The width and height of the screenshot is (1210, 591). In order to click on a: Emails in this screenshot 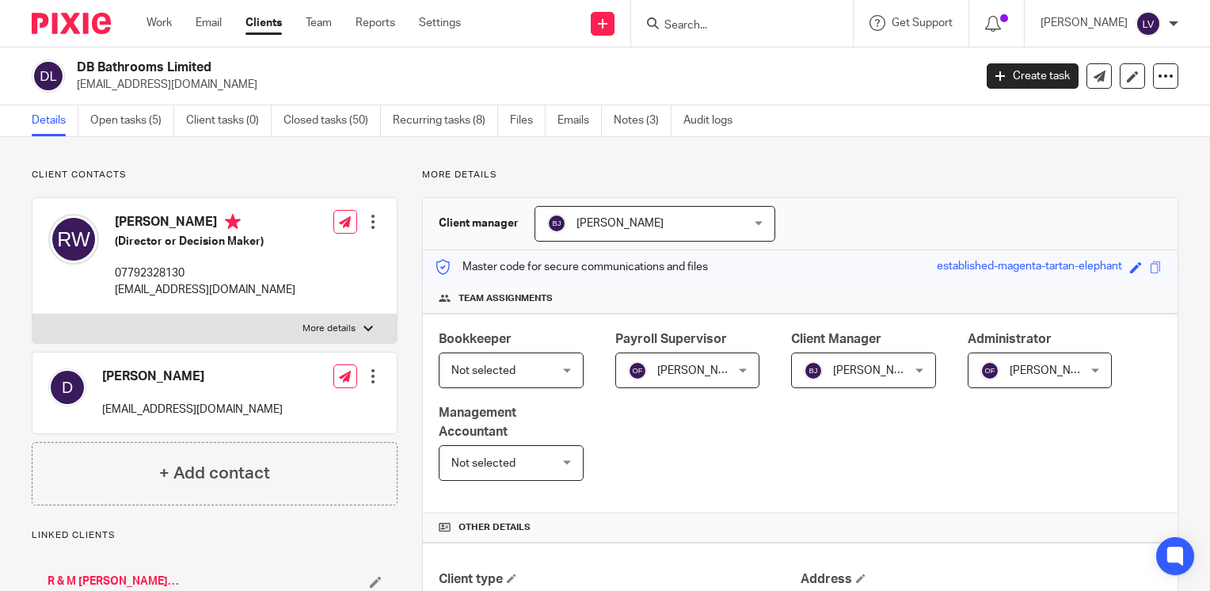, I will do `click(580, 120)`.